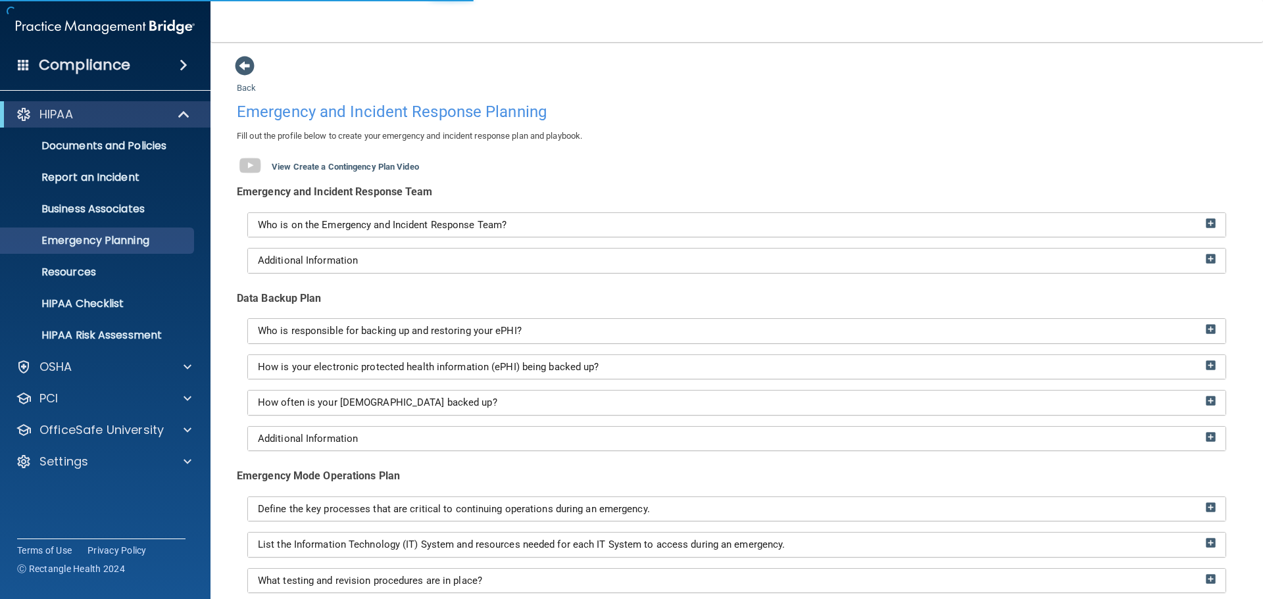  I want to click on b: Emergency and Incident Response Team, so click(335, 191).